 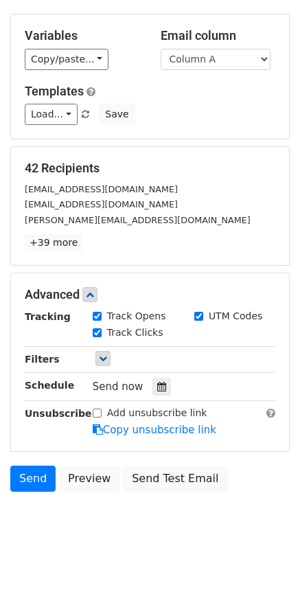 I want to click on a: Templates, so click(x=54, y=91).